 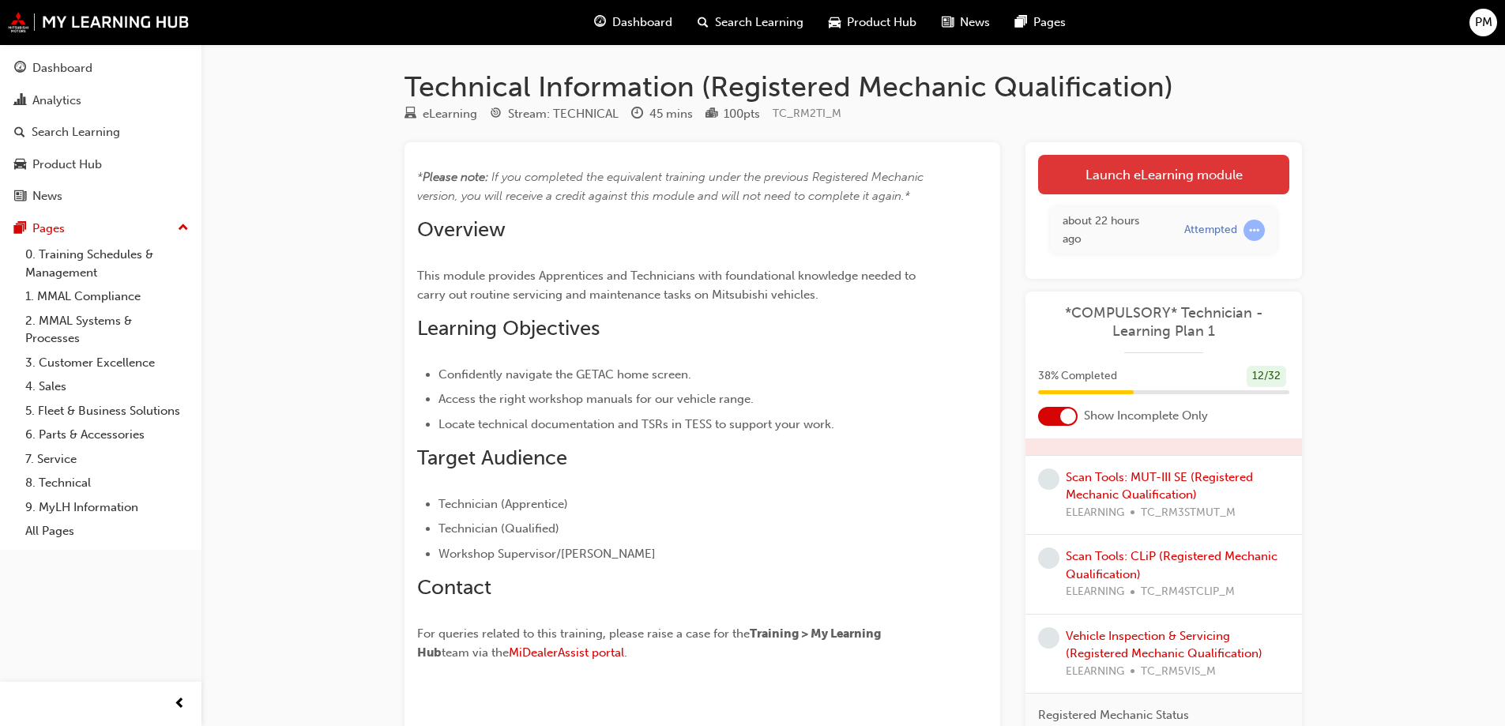 I want to click on span: Training > My Learning Hub, so click(x=650, y=643).